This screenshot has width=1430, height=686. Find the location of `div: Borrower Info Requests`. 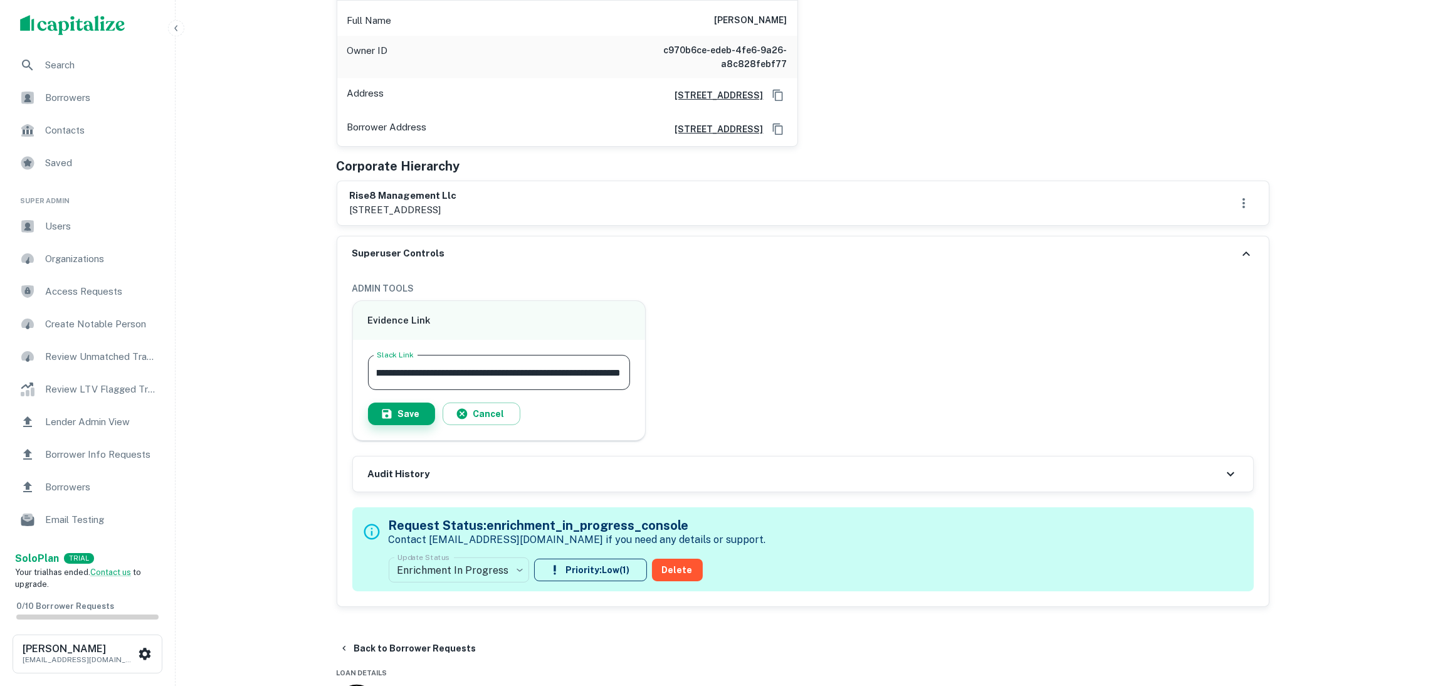

div: Borrower Info Requests is located at coordinates (87, 455).